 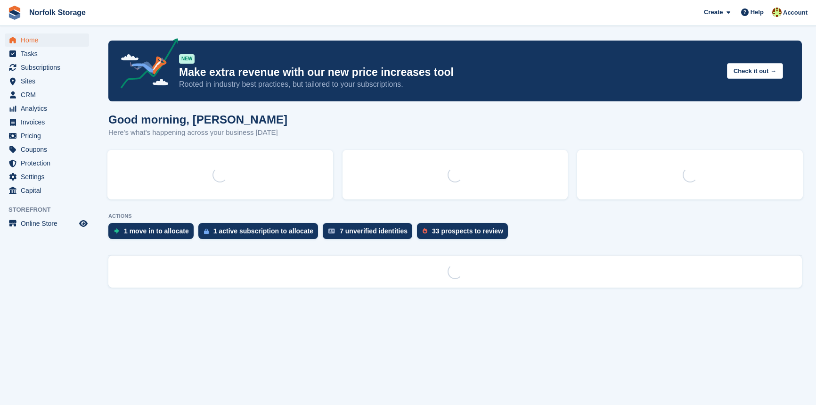 I want to click on span: Analytics, so click(x=49, y=108).